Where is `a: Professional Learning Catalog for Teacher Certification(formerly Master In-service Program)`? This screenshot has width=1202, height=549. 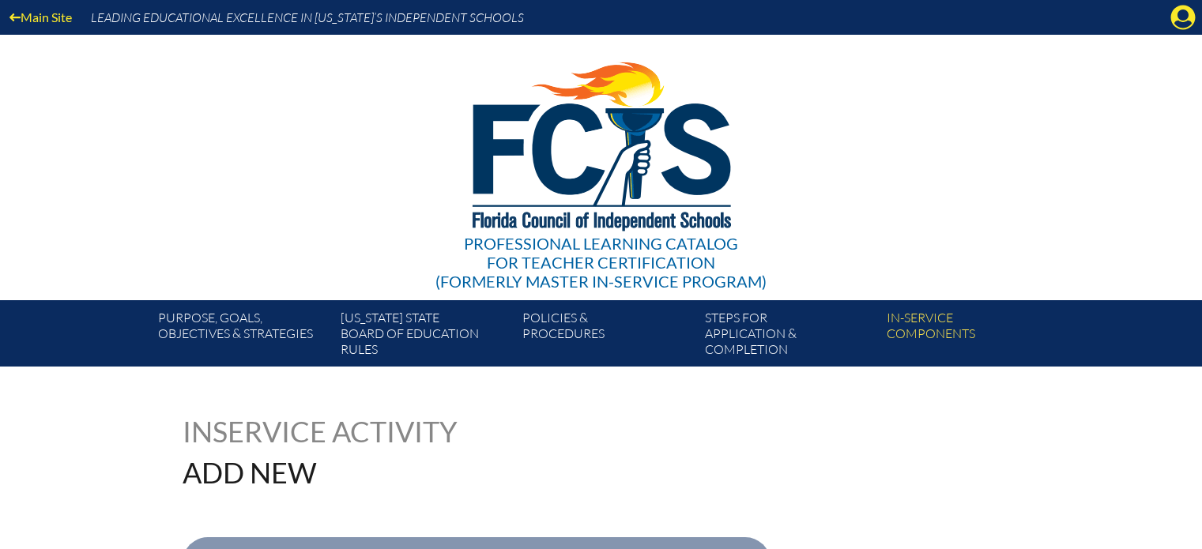 a: Professional Learning Catalog for Teacher Certification(formerly Master In-service Program) is located at coordinates (601, 163).